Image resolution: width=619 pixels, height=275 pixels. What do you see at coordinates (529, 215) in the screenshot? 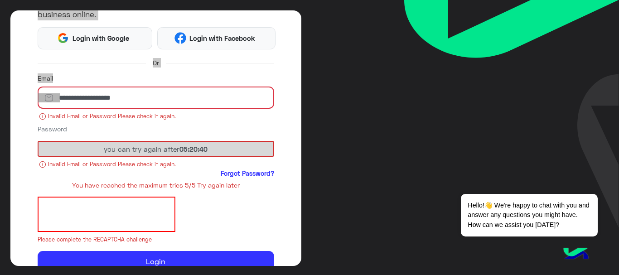
I see `span: Hello!👋 We're happy to chat with you and answer any questions you might have. How can we assist y...` at bounding box center [529, 215].